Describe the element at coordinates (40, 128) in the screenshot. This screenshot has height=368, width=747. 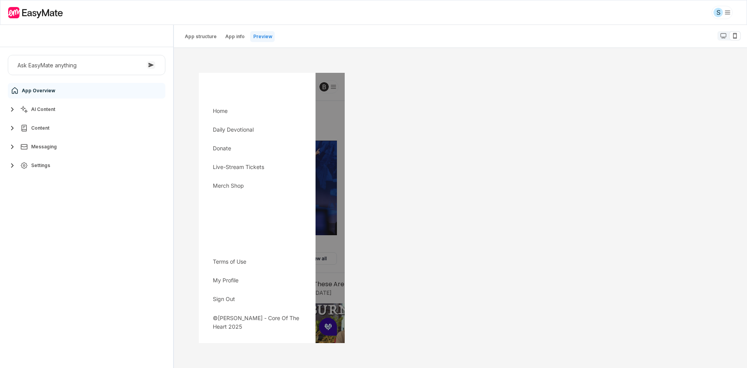
I see `span: Content` at that location.